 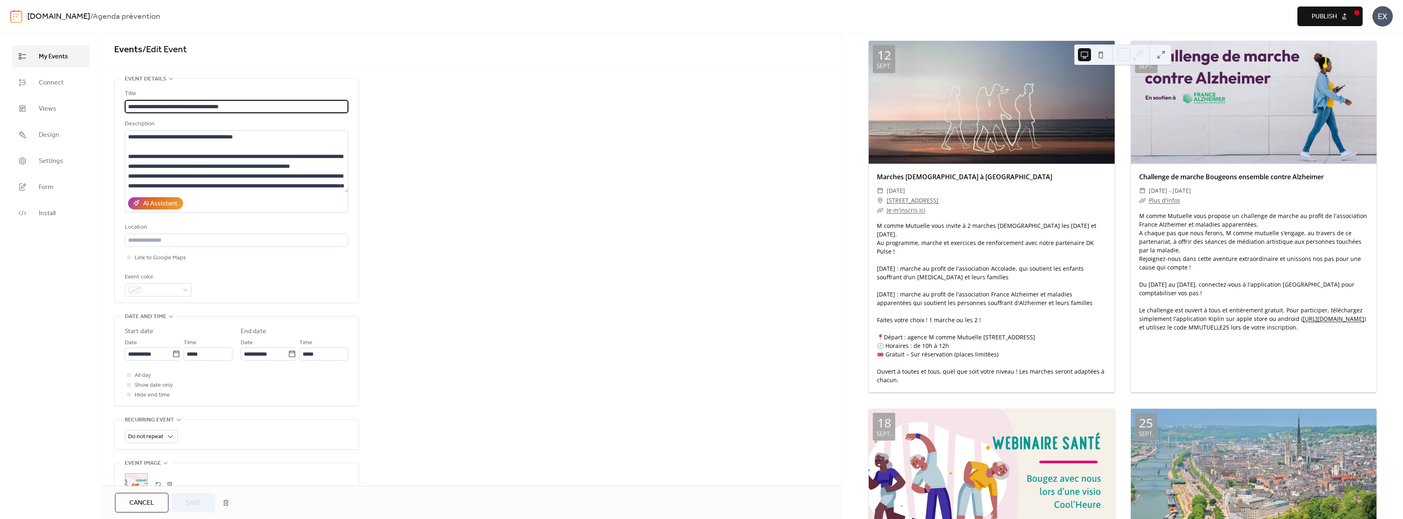 What do you see at coordinates (1146, 423) in the screenshot?
I see `div: 25` at bounding box center [1146, 423].